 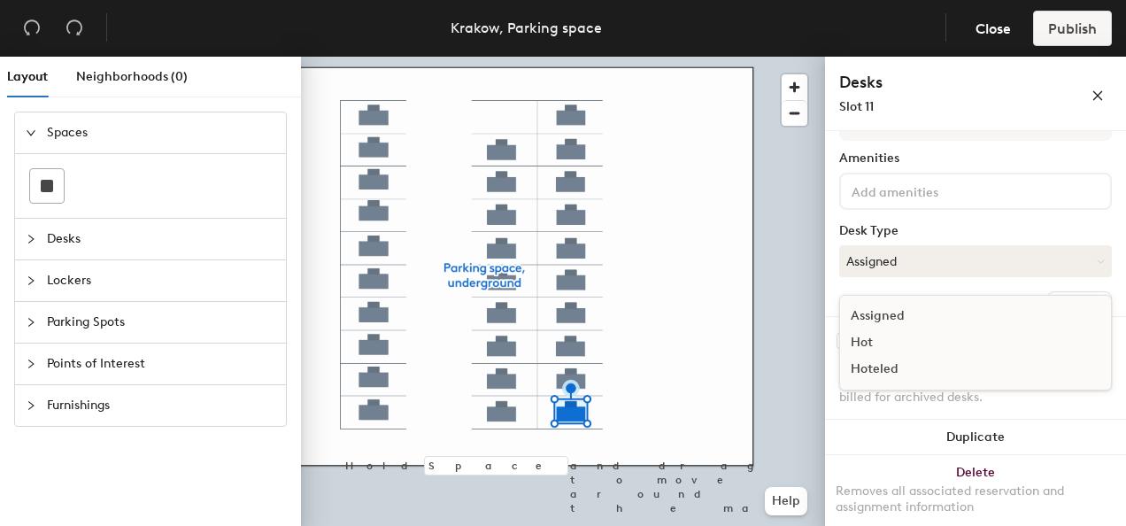 What do you see at coordinates (976, 261) in the screenshot?
I see `button: Assigned` at bounding box center [976, 261].